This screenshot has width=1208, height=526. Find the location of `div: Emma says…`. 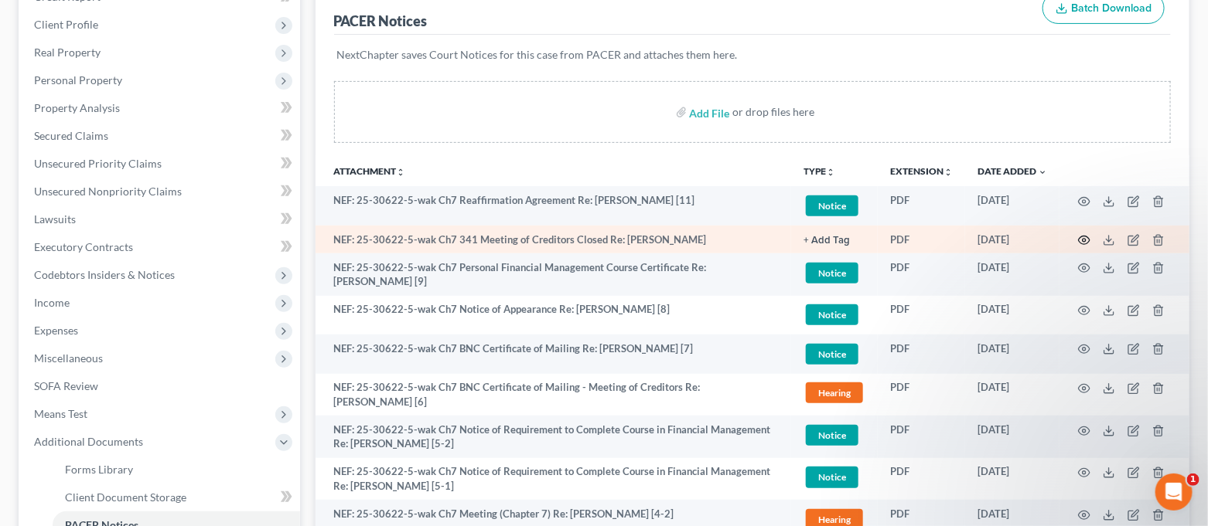

div: Emma says… is located at coordinates (155, 250).